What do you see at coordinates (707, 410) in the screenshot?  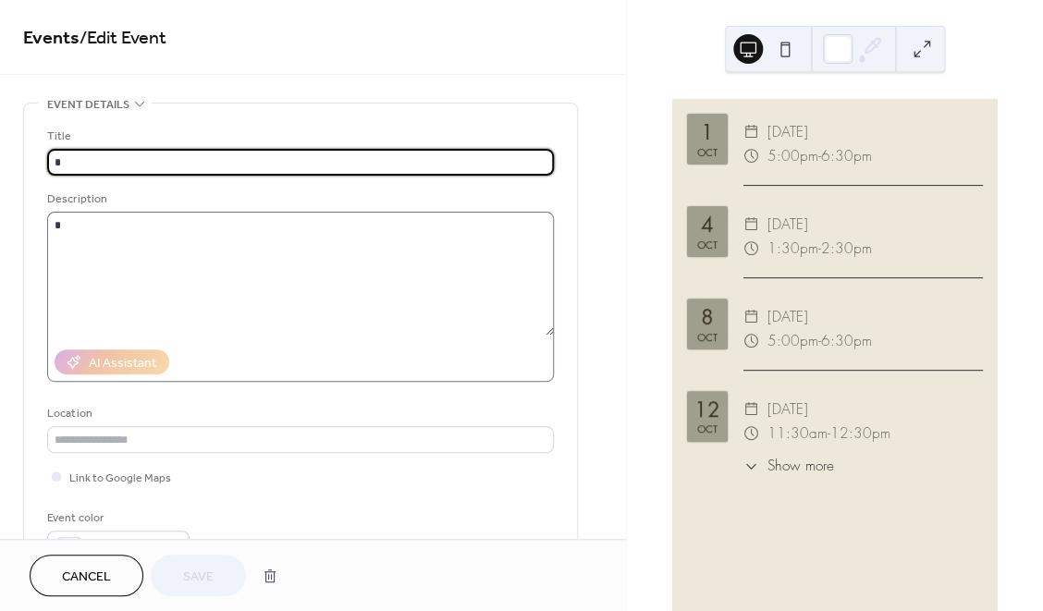 I see `div: 12` at bounding box center [707, 410].